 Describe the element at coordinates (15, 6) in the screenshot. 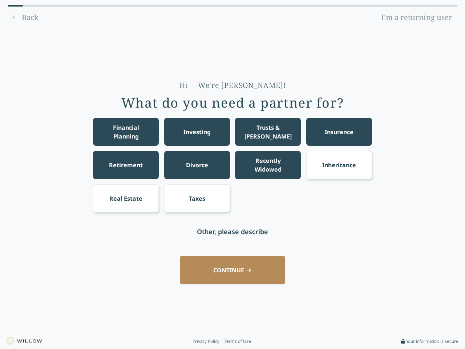

I see `div: 0% complete` at that location.